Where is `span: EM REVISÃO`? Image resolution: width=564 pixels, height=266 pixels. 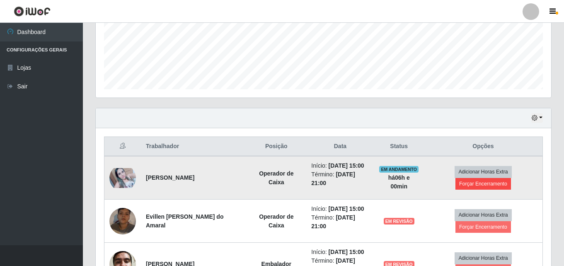
span: EM REVISÃO is located at coordinates (399, 221).